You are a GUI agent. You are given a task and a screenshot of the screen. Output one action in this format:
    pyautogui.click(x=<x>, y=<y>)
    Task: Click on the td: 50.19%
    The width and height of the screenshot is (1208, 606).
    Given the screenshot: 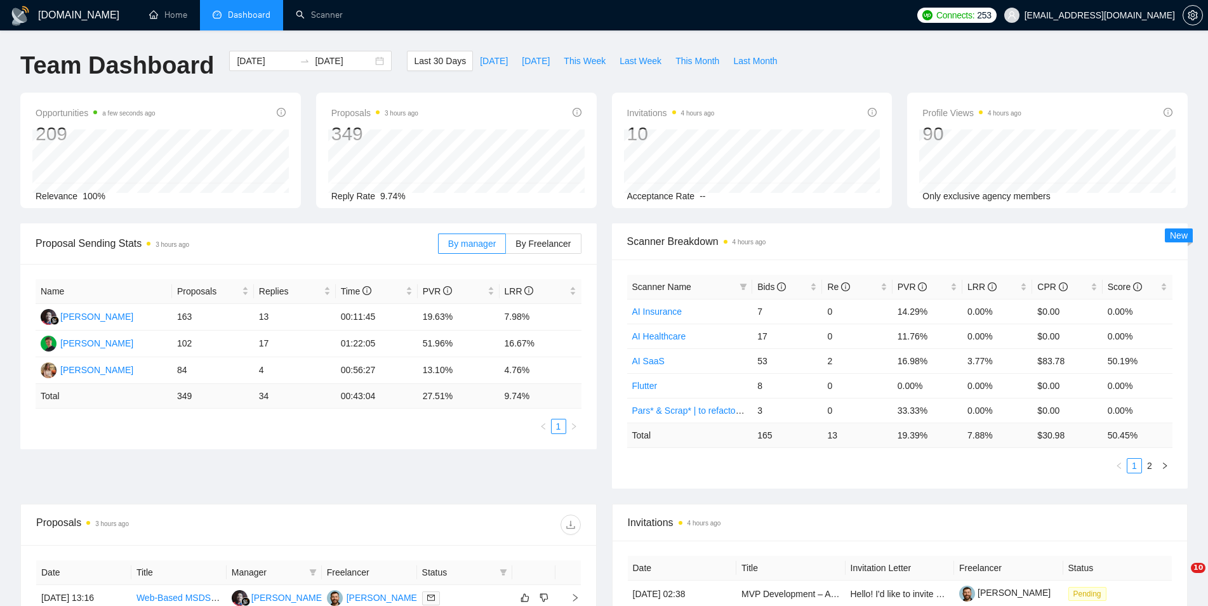 What is the action you would take?
    pyautogui.click(x=1138, y=361)
    